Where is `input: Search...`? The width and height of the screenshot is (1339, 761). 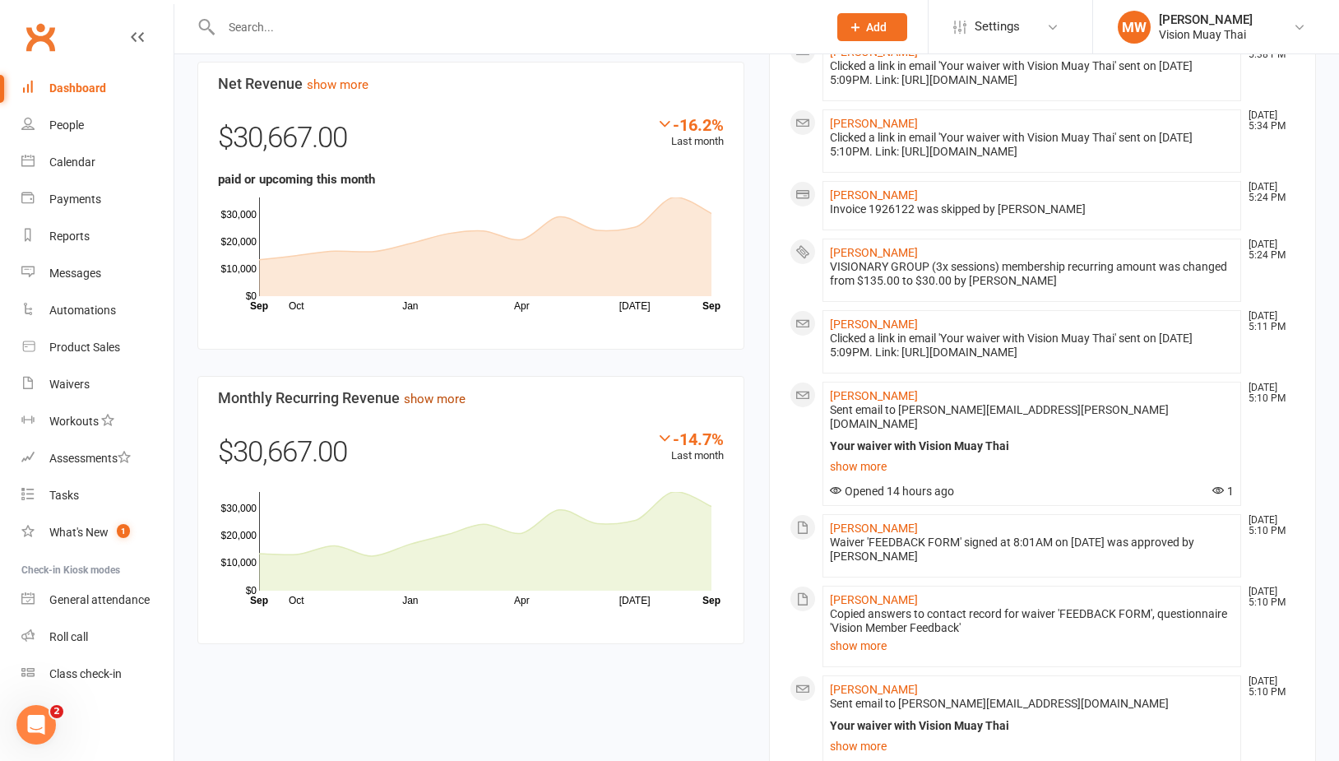 input: Search... is located at coordinates (516, 27).